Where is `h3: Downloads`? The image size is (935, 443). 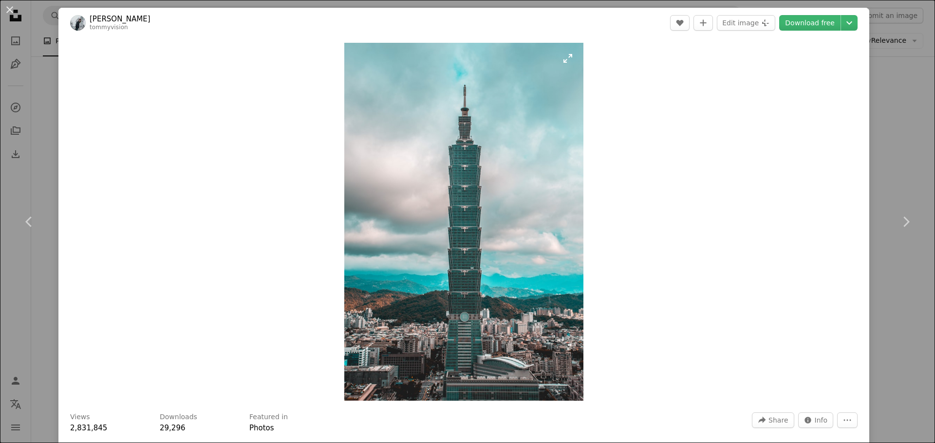
h3: Downloads is located at coordinates (178, 418).